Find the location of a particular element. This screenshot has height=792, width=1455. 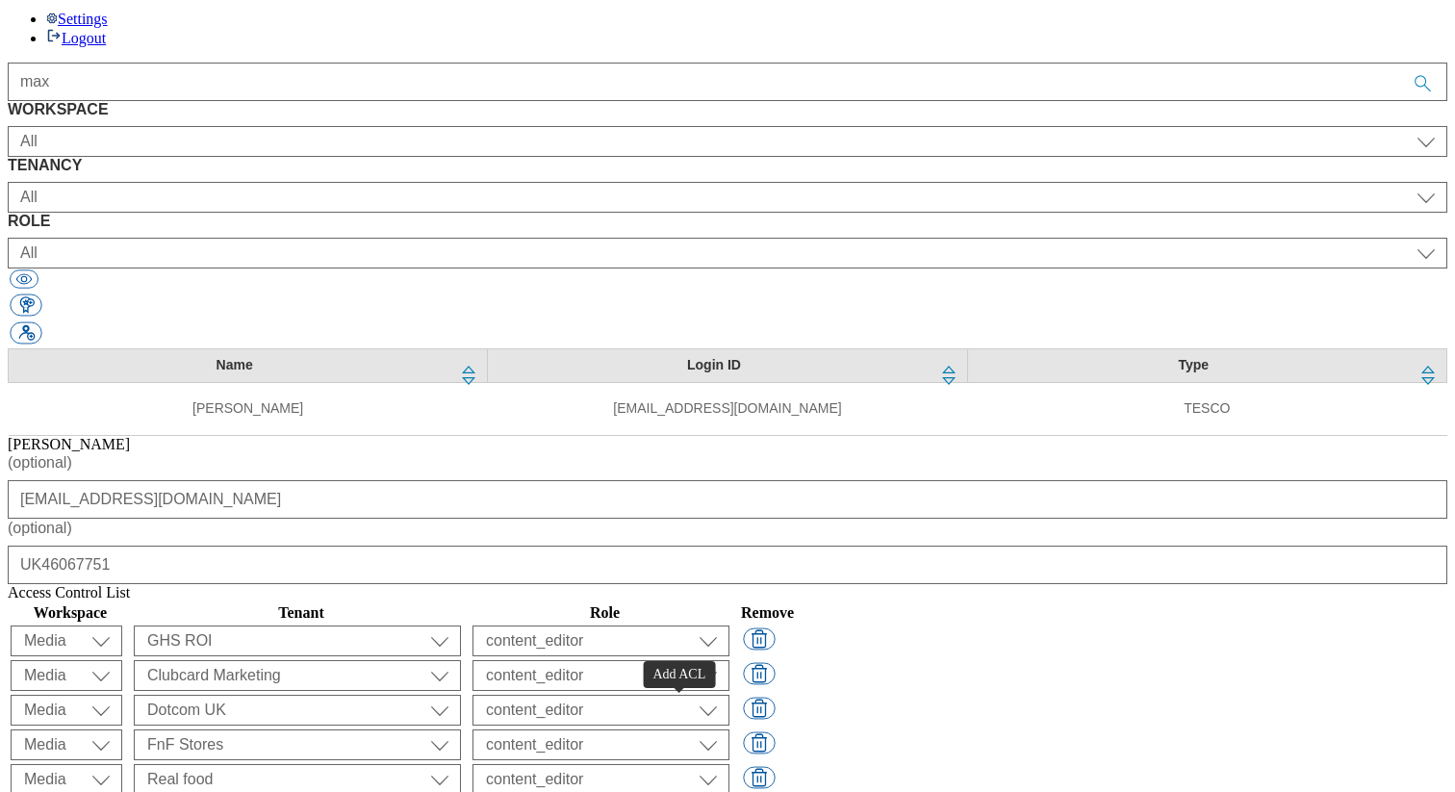

div: Name is located at coordinates (234, 366).